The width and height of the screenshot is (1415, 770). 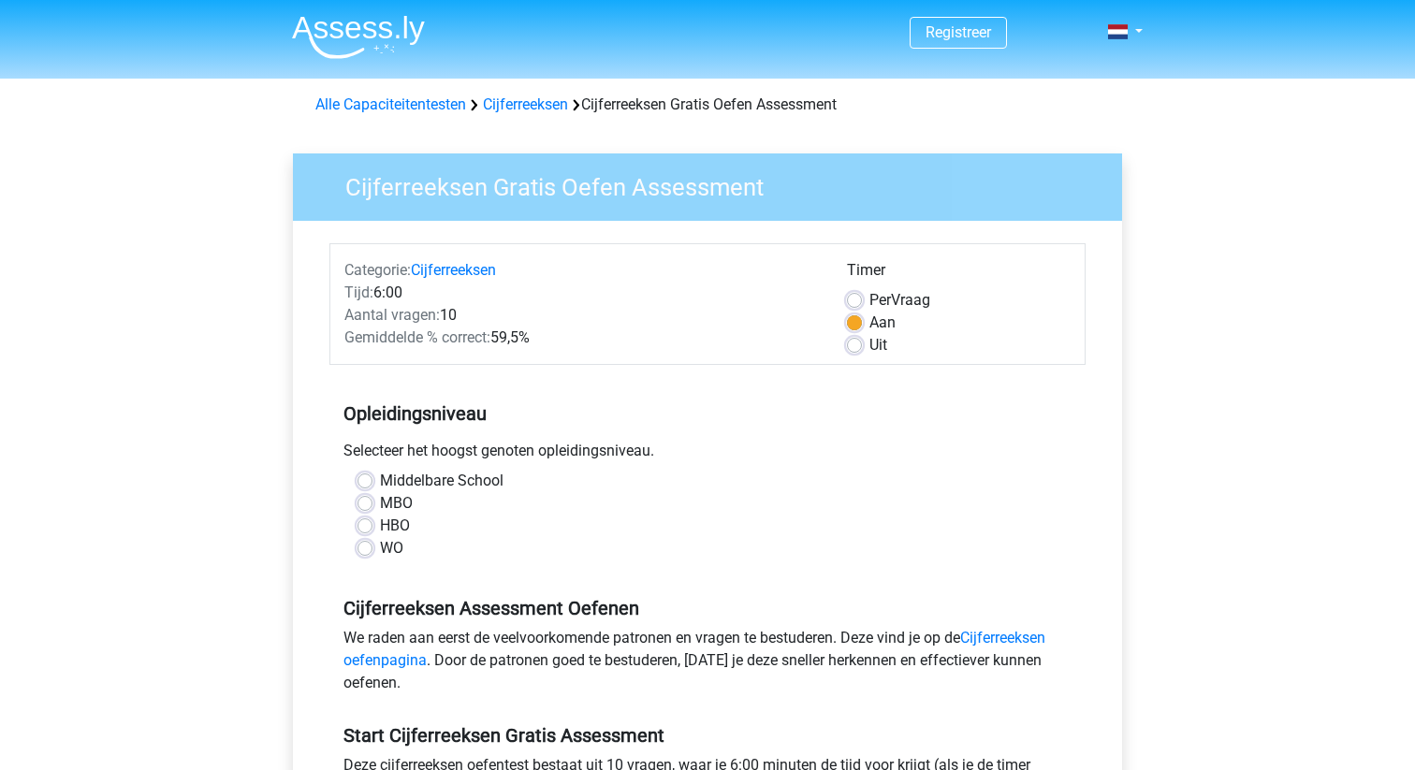 What do you see at coordinates (395, 526) in the screenshot?
I see `label: HBO` at bounding box center [395, 526].